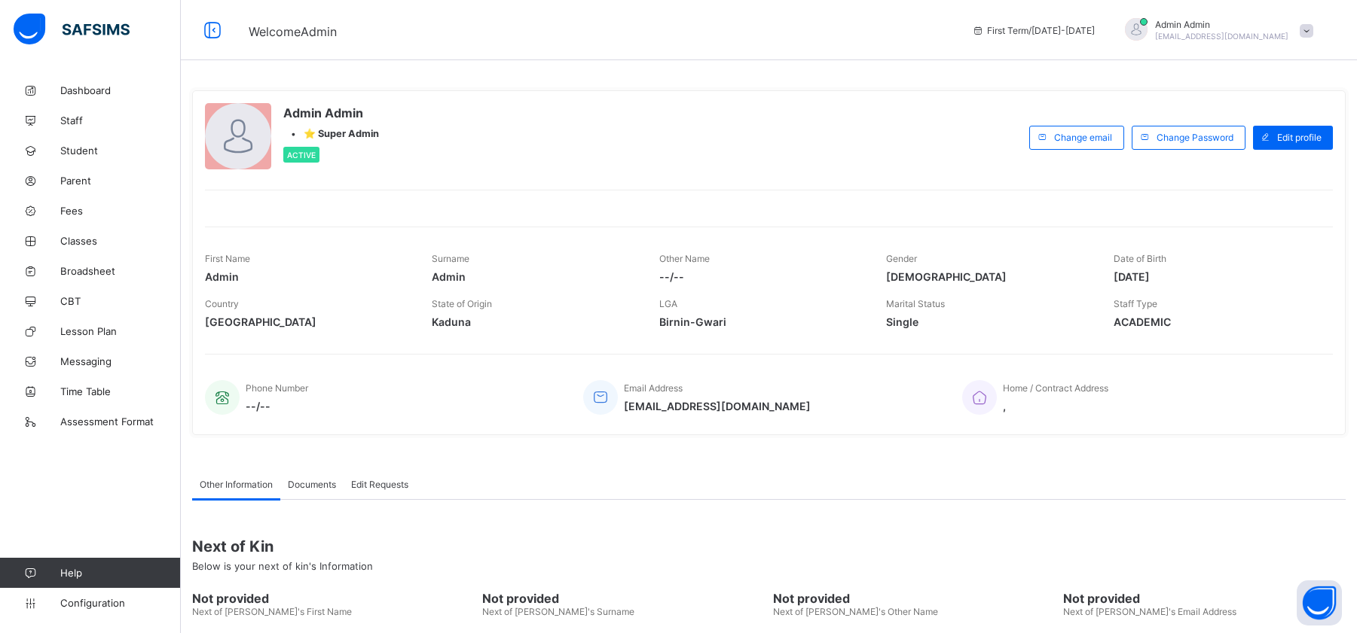 This screenshot has height=633, width=1357. I want to click on span: Staff, so click(121, 121).